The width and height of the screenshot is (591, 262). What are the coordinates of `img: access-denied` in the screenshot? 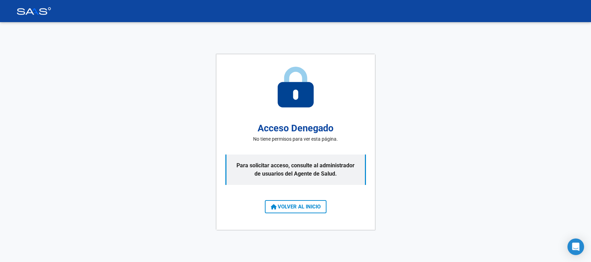 It's located at (296, 87).